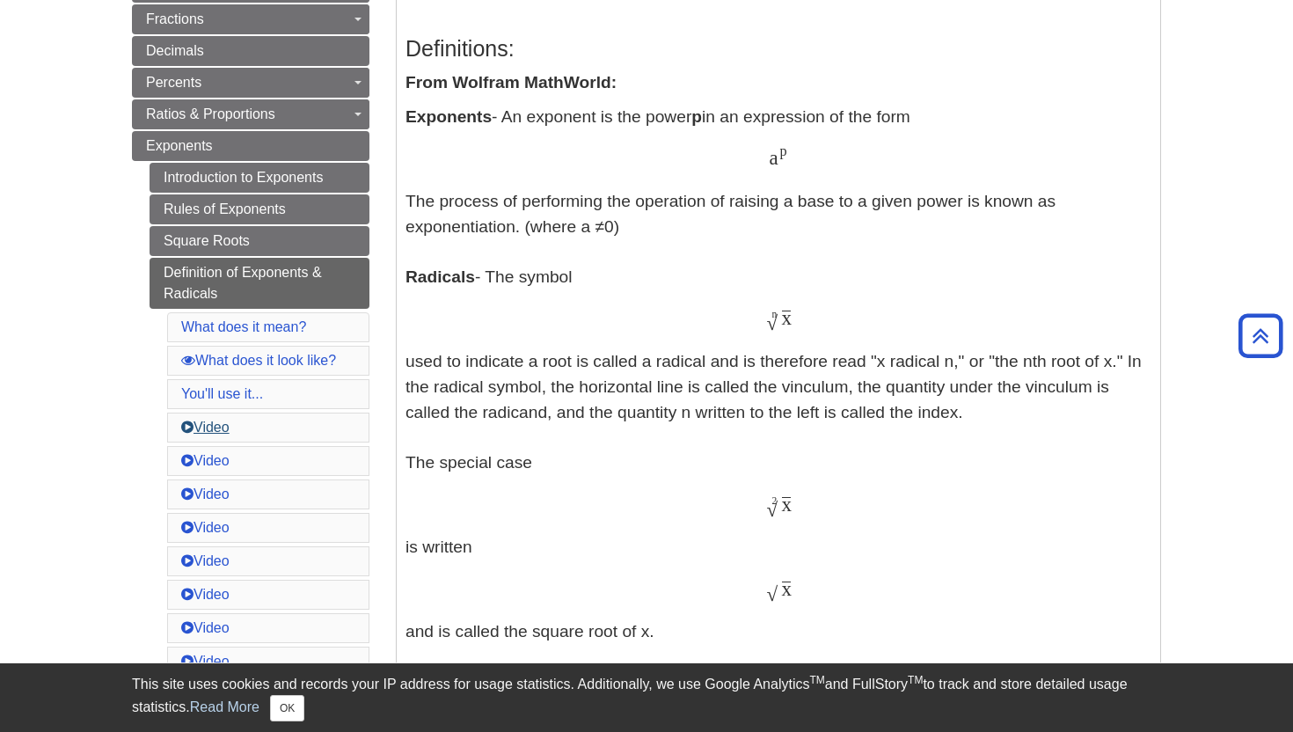 The height and width of the screenshot is (732, 1293). What do you see at coordinates (179, 145) in the screenshot?
I see `span: Exponents` at bounding box center [179, 145].